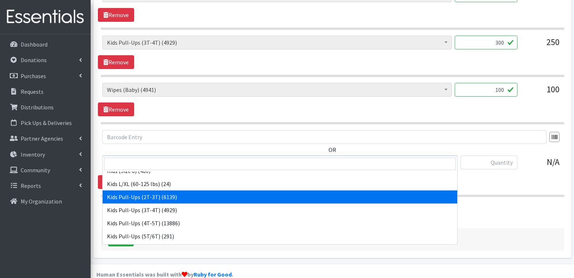  What do you see at coordinates (35, 170) in the screenshot?
I see `p: Community` at bounding box center [35, 170].